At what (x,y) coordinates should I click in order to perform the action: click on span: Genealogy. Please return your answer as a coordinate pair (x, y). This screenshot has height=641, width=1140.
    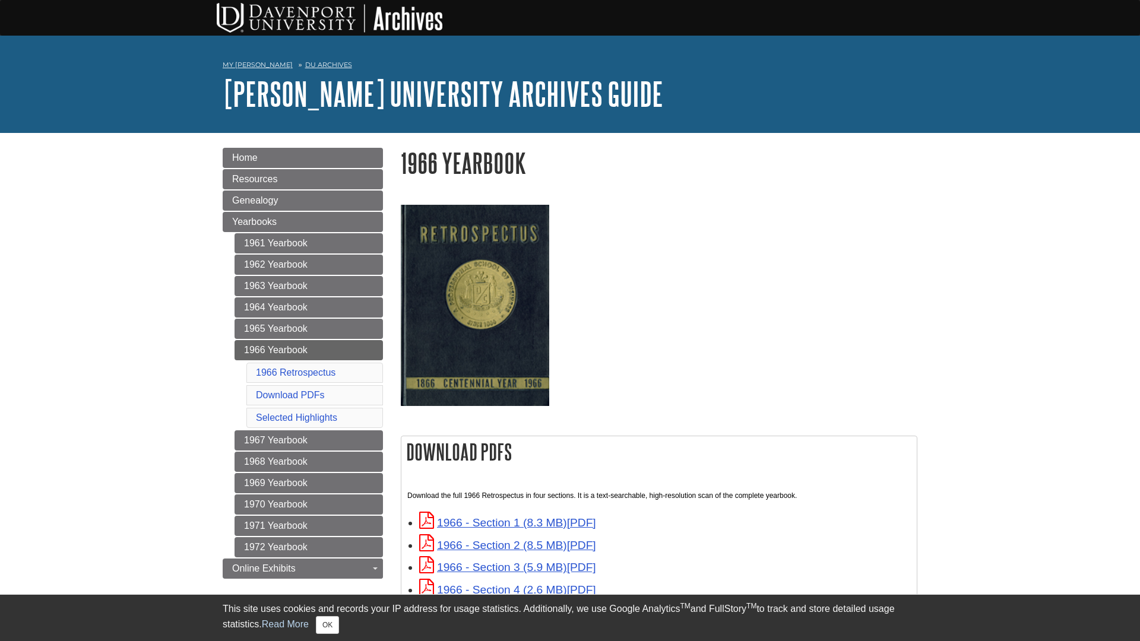
    Looking at the image, I should click on (255, 200).